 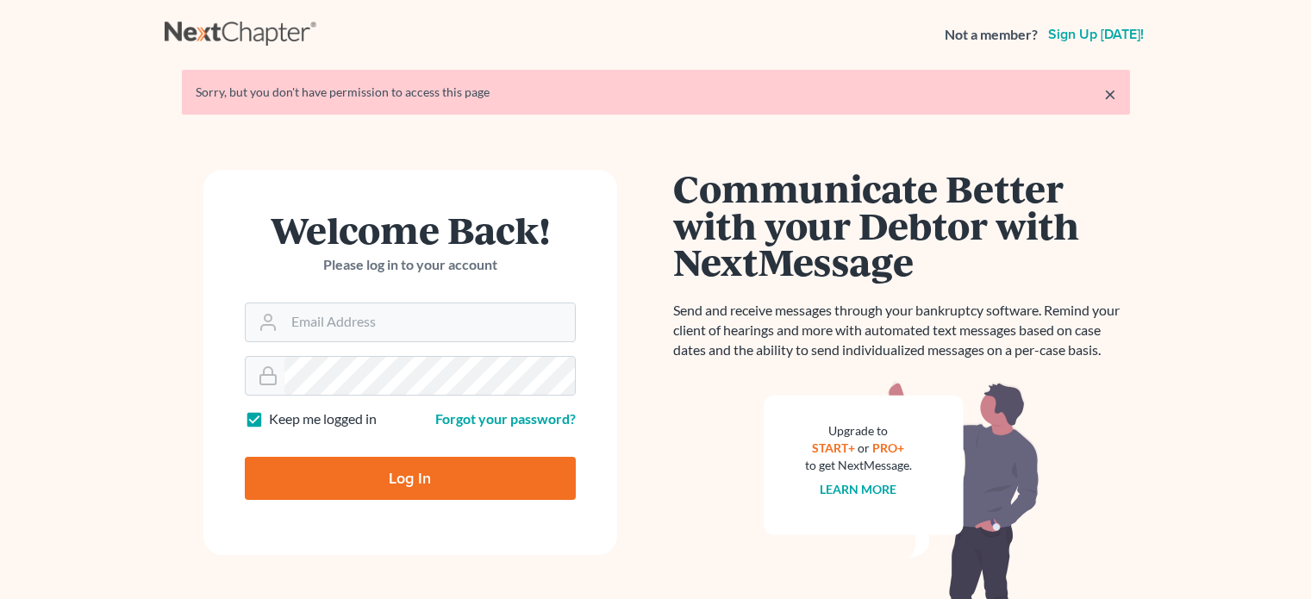 I want to click on div: Sorry, but you don't have permission to access this page, so click(x=656, y=92).